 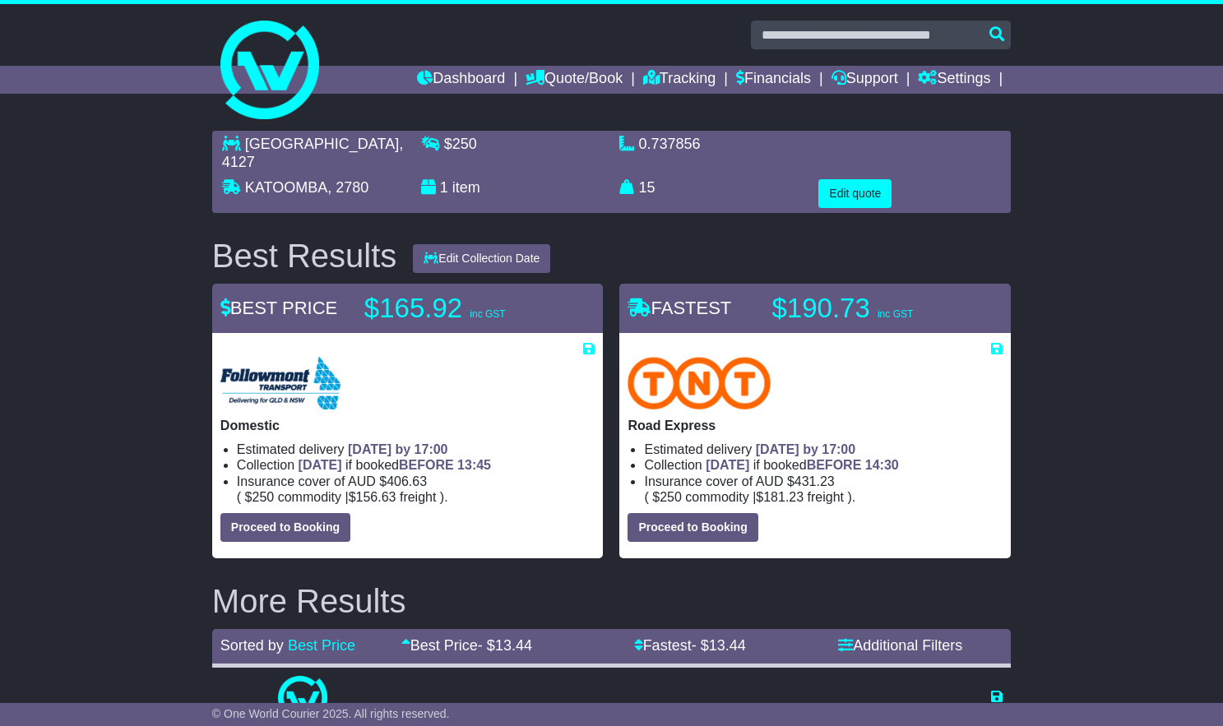 What do you see at coordinates (466, 646) in the screenshot?
I see `a: Best Price- $13.44` at bounding box center [466, 646].